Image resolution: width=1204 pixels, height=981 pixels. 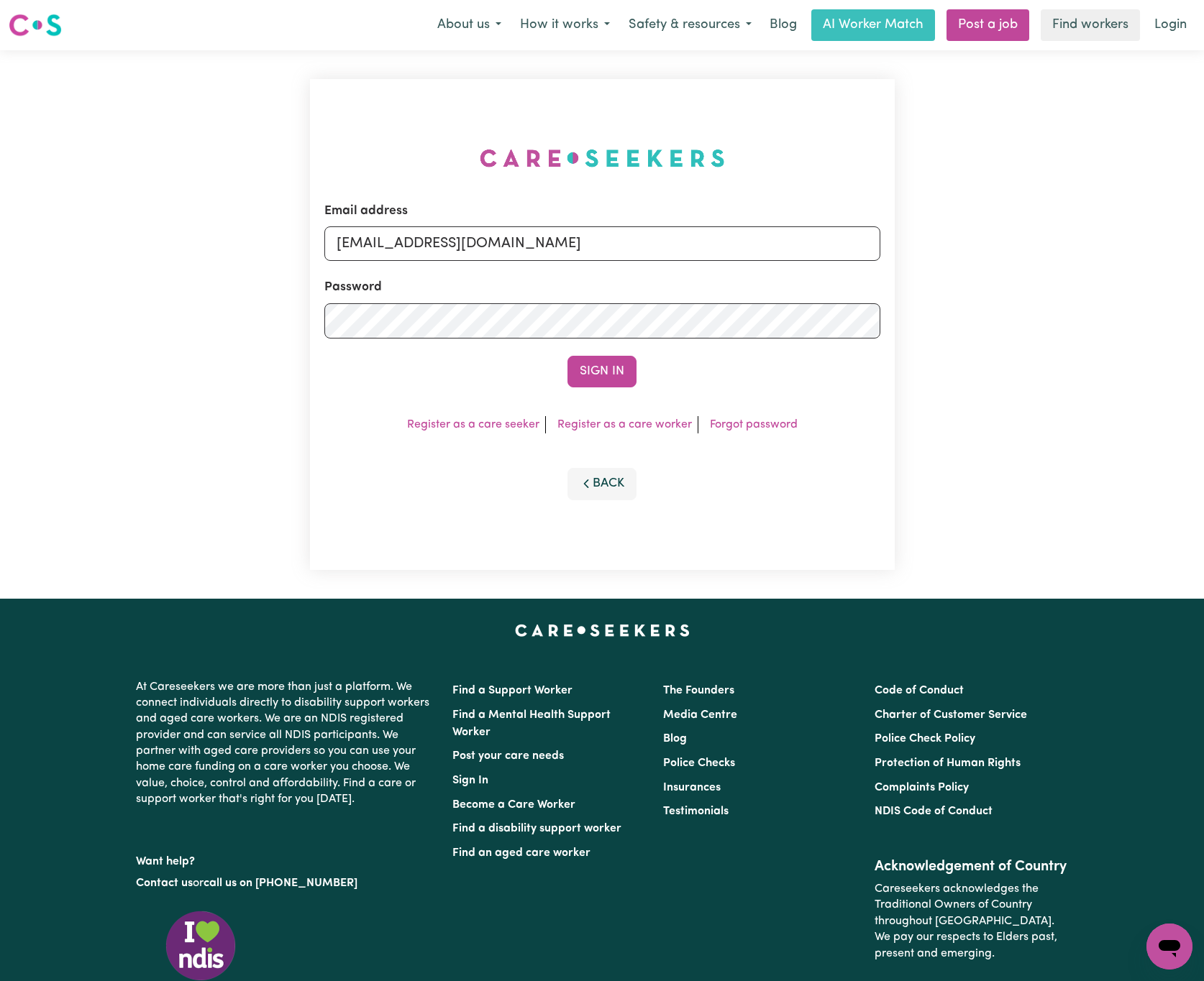 I want to click on label: Email address, so click(x=366, y=212).